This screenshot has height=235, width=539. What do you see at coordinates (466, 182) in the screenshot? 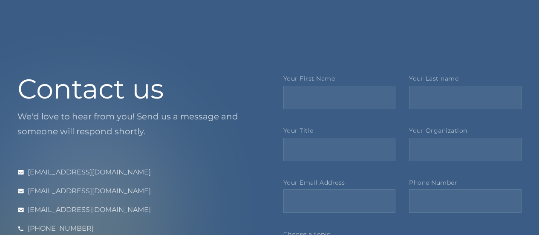
I see `label: Phone Number` at bounding box center [466, 182].